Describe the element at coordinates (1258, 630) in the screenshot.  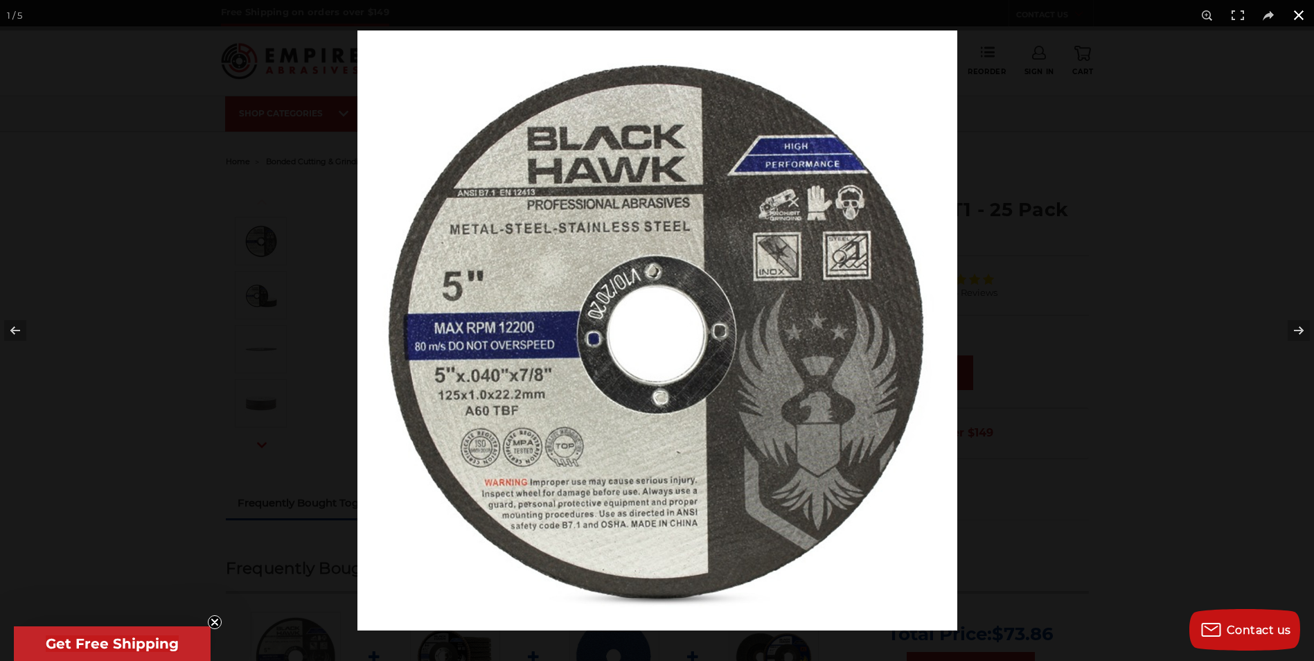
I see `span: Contact us` at that location.